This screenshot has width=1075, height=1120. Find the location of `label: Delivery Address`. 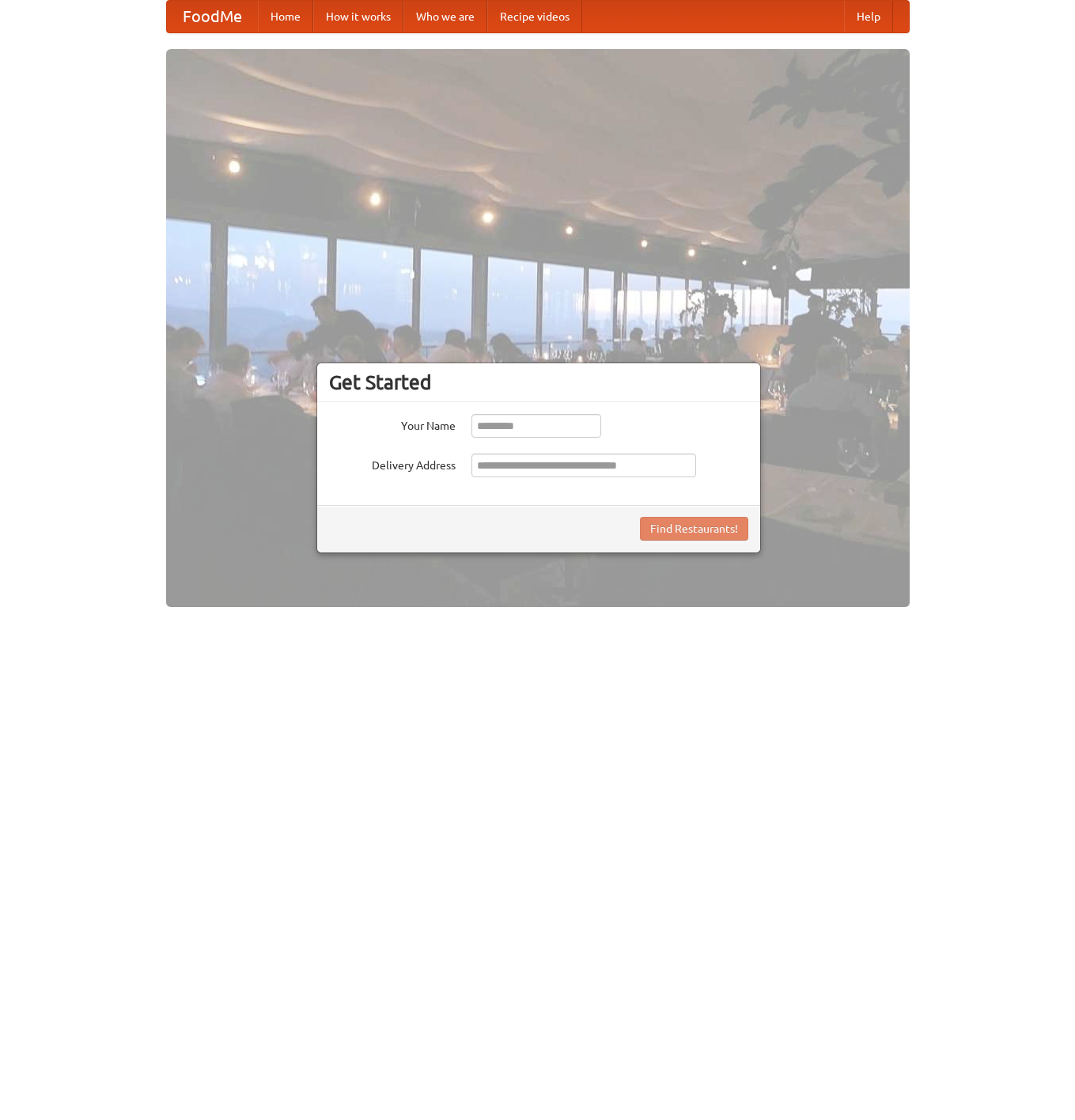

label: Delivery Address is located at coordinates (393, 463).